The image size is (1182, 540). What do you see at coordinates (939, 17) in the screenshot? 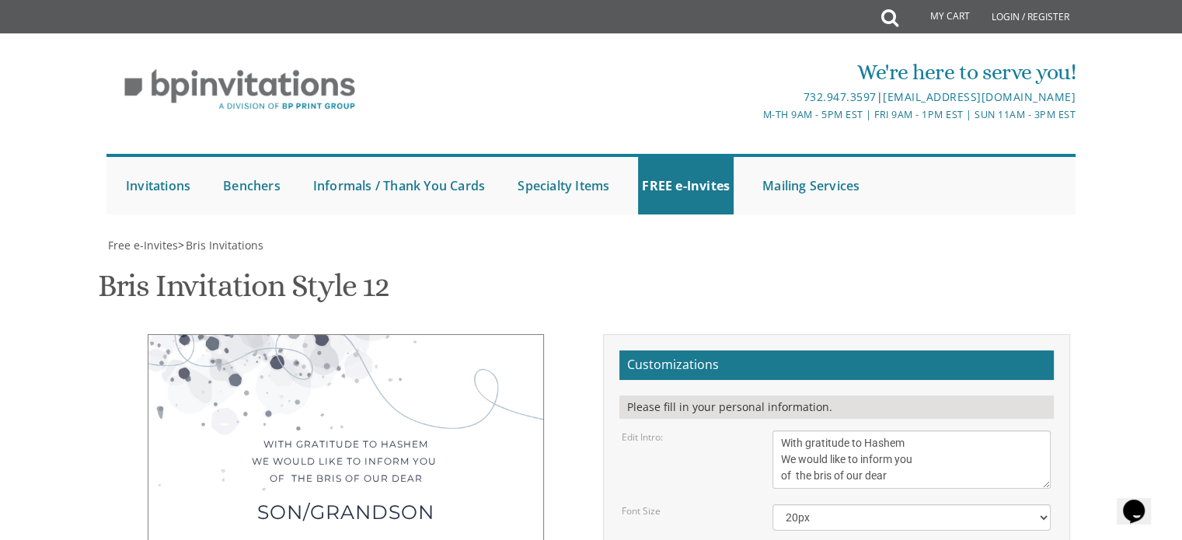
I see `a: My Cart` at bounding box center [939, 17].